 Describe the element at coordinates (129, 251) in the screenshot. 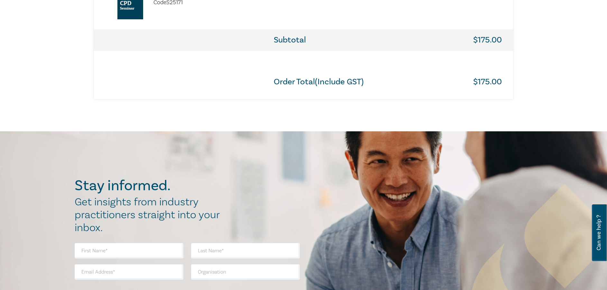

I see `input: First Name*` at that location.